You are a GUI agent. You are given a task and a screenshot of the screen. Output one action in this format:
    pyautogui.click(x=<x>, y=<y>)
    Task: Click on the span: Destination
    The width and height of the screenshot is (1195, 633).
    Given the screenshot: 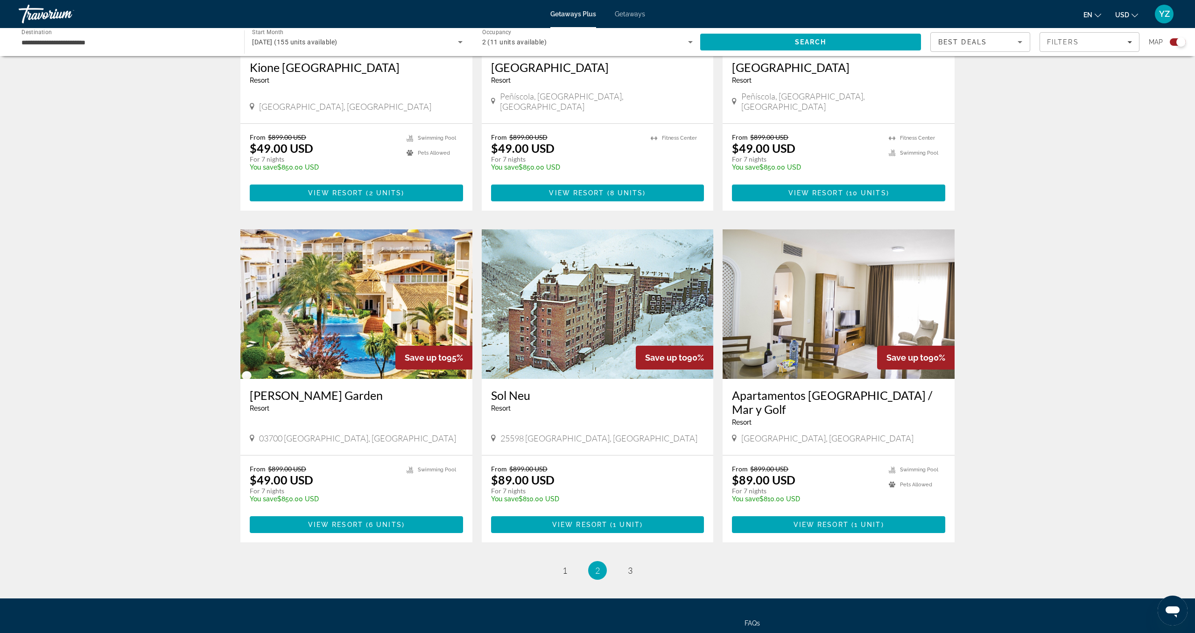 What is the action you would take?
    pyautogui.click(x=36, y=32)
    